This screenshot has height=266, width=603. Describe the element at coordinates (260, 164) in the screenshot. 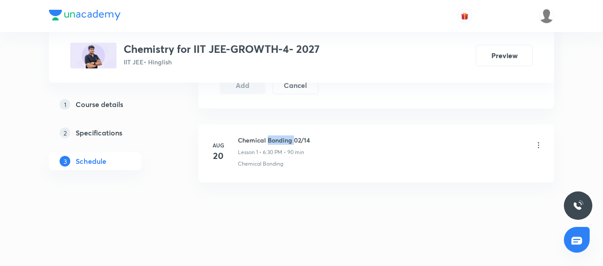

I see `p: Chemical Bonding` at that location.